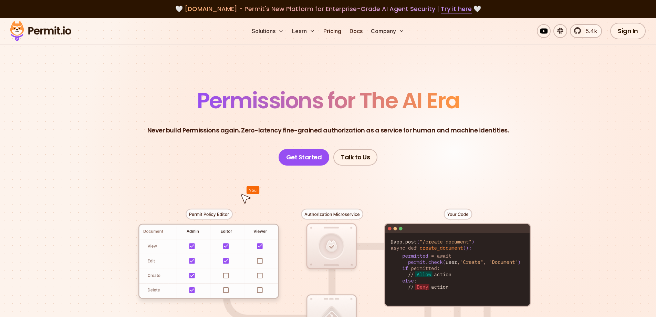  I want to click on span: Permissions for The AI Era, so click(328, 100).